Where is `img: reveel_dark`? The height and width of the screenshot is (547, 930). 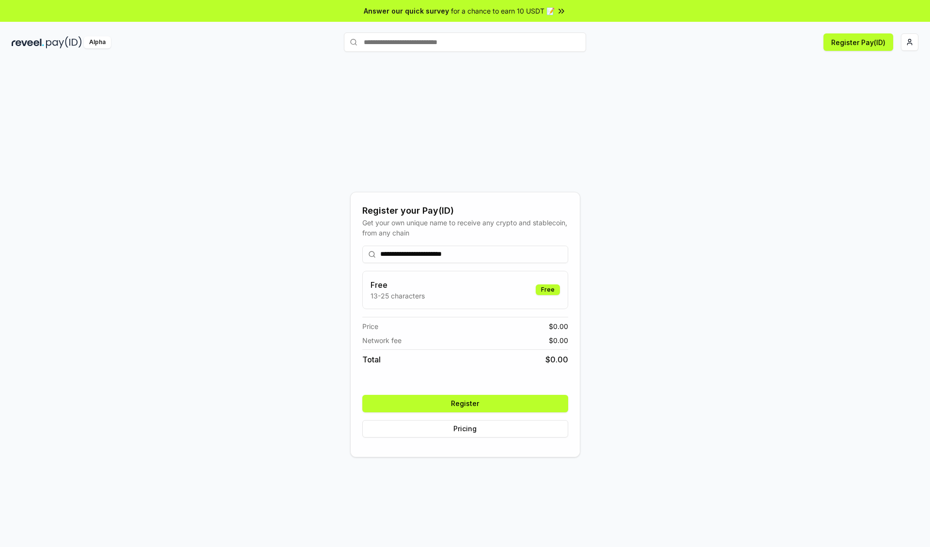
img: reveel_dark is located at coordinates (28, 42).